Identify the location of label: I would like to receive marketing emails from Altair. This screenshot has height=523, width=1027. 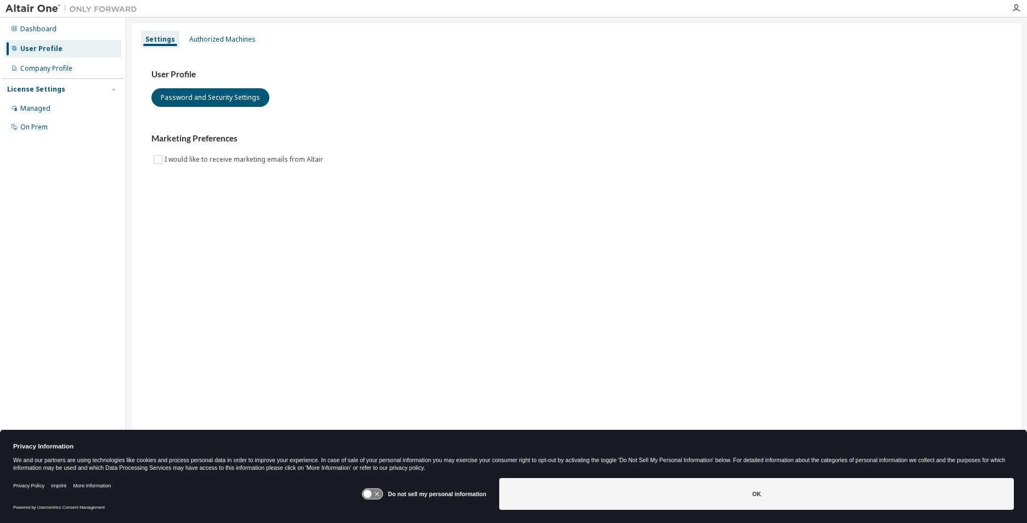
(245, 160).